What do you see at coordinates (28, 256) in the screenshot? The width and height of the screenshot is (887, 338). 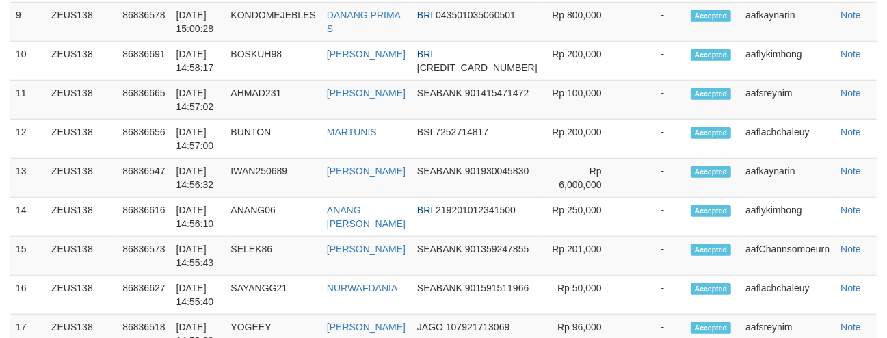 I see `td: 15` at bounding box center [28, 256].